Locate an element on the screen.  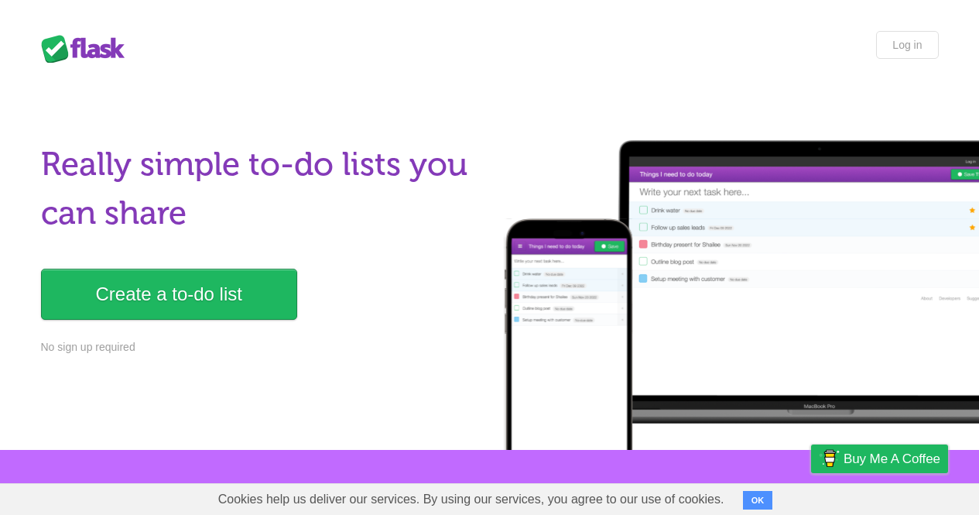
a: Create a to-do list is located at coordinates (169, 294).